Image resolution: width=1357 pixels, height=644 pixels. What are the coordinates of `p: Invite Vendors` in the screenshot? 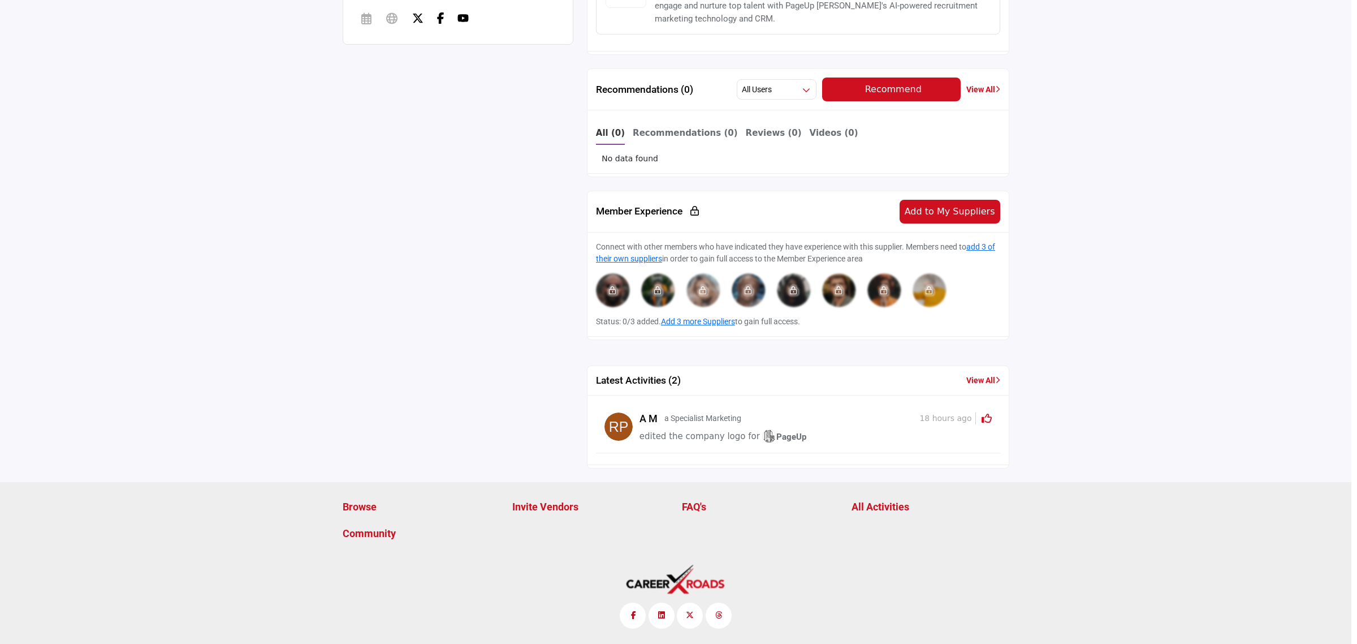 It's located at (591, 506).